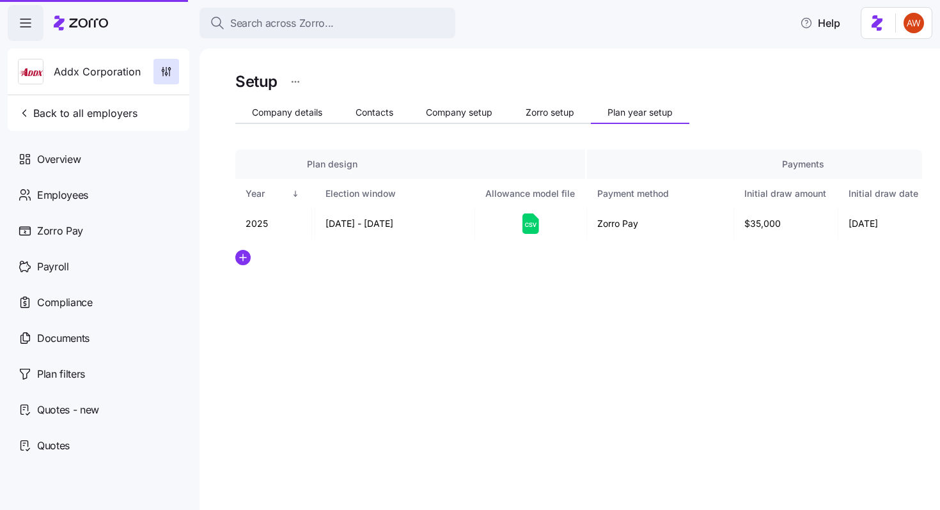 Image resolution: width=940 pixels, height=510 pixels. What do you see at coordinates (820, 23) in the screenshot?
I see `button: Help` at bounding box center [820, 23].